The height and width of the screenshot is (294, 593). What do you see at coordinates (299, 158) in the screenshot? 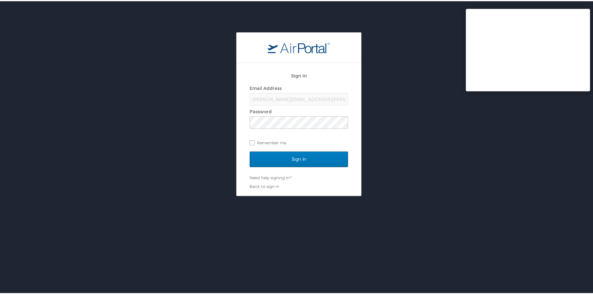
I see `input: Sign In` at bounding box center [299, 158].